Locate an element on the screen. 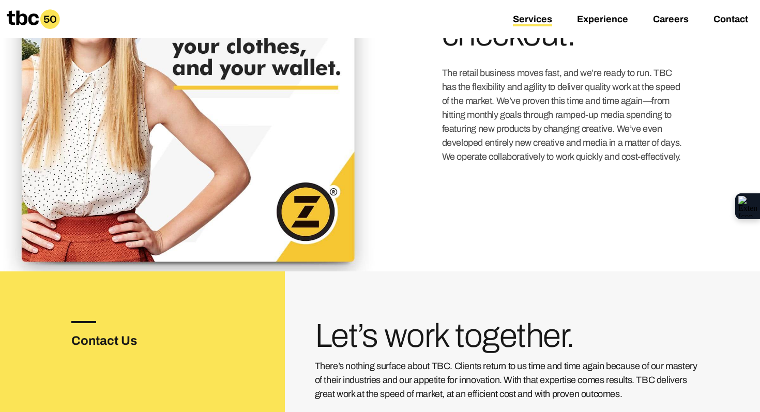  a: Contact is located at coordinates (730, 20).